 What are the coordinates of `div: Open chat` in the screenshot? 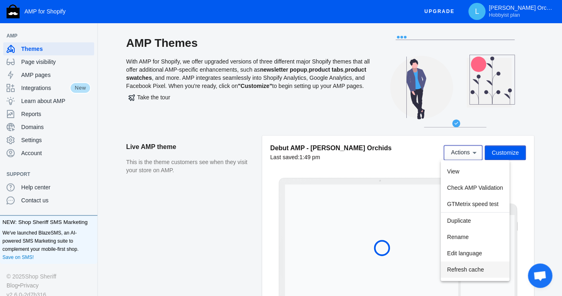 It's located at (540, 276).